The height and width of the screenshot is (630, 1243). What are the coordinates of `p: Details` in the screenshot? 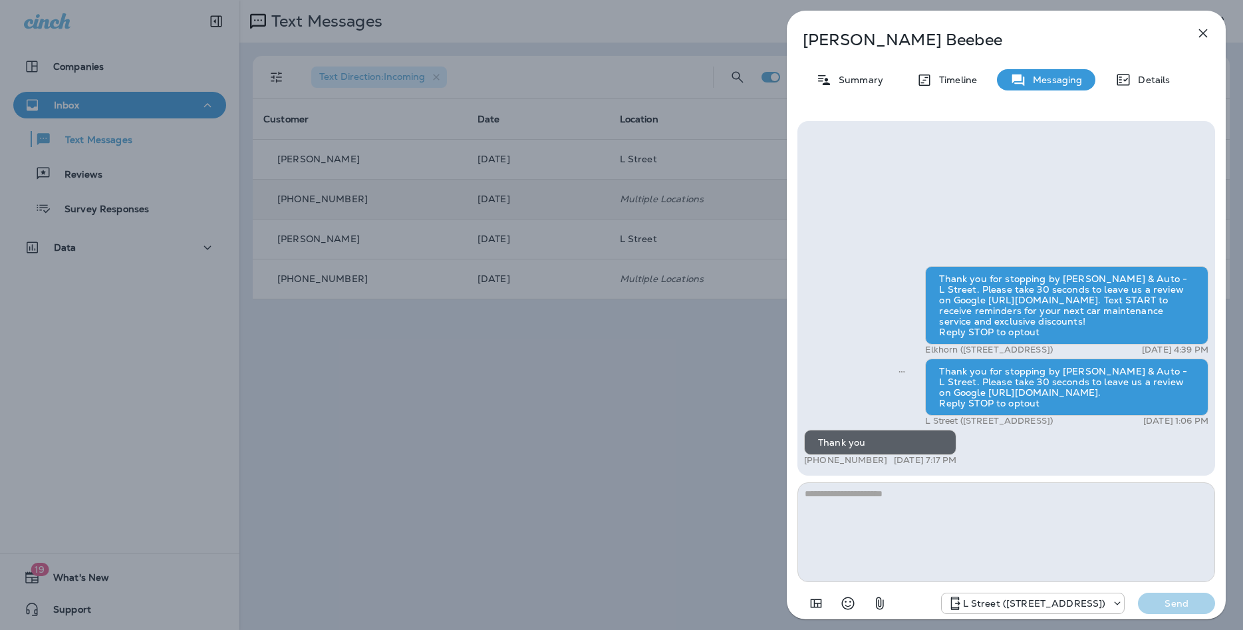 It's located at (1151, 80).